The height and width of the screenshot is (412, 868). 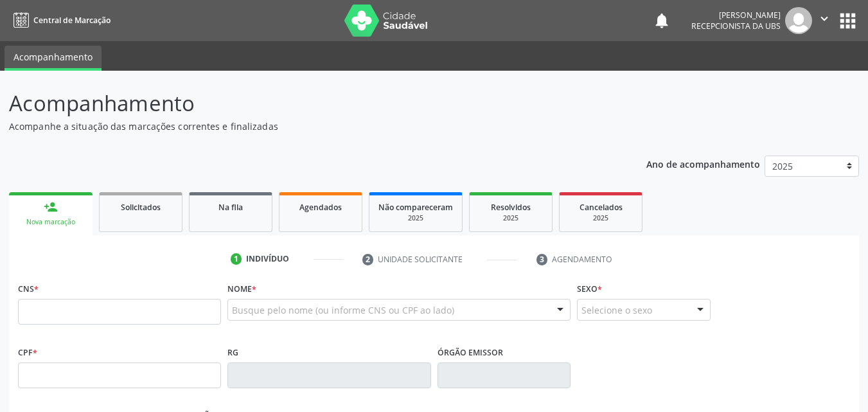 What do you see at coordinates (267, 259) in the screenshot?
I see `div: Indivíduo` at bounding box center [267, 259].